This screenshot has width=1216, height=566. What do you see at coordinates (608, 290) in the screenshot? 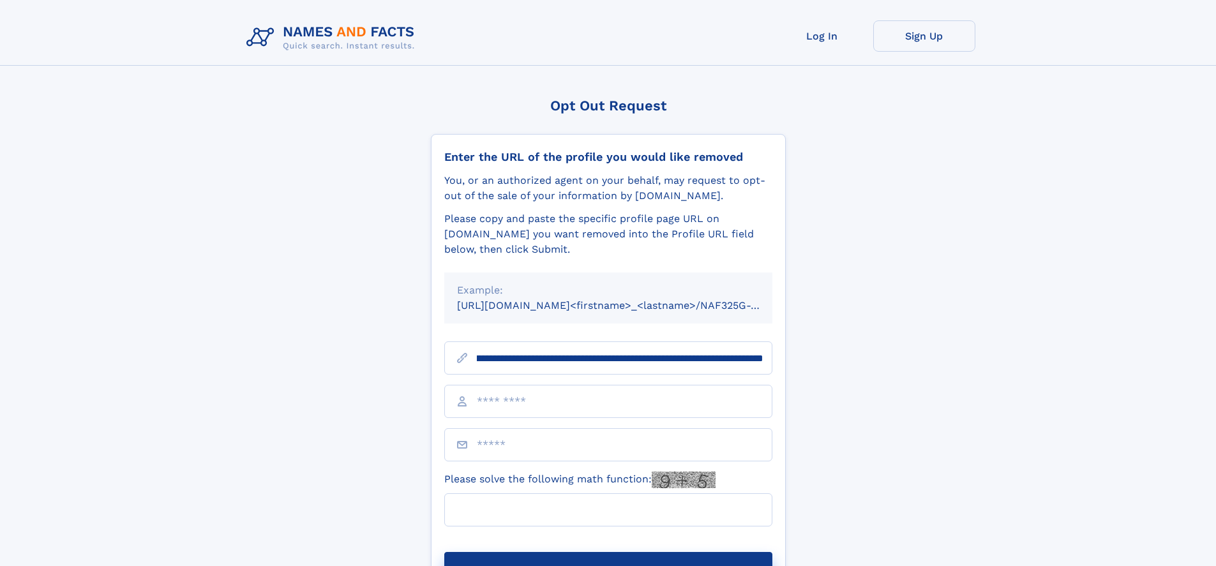
I see `div: Example:` at bounding box center [608, 290].